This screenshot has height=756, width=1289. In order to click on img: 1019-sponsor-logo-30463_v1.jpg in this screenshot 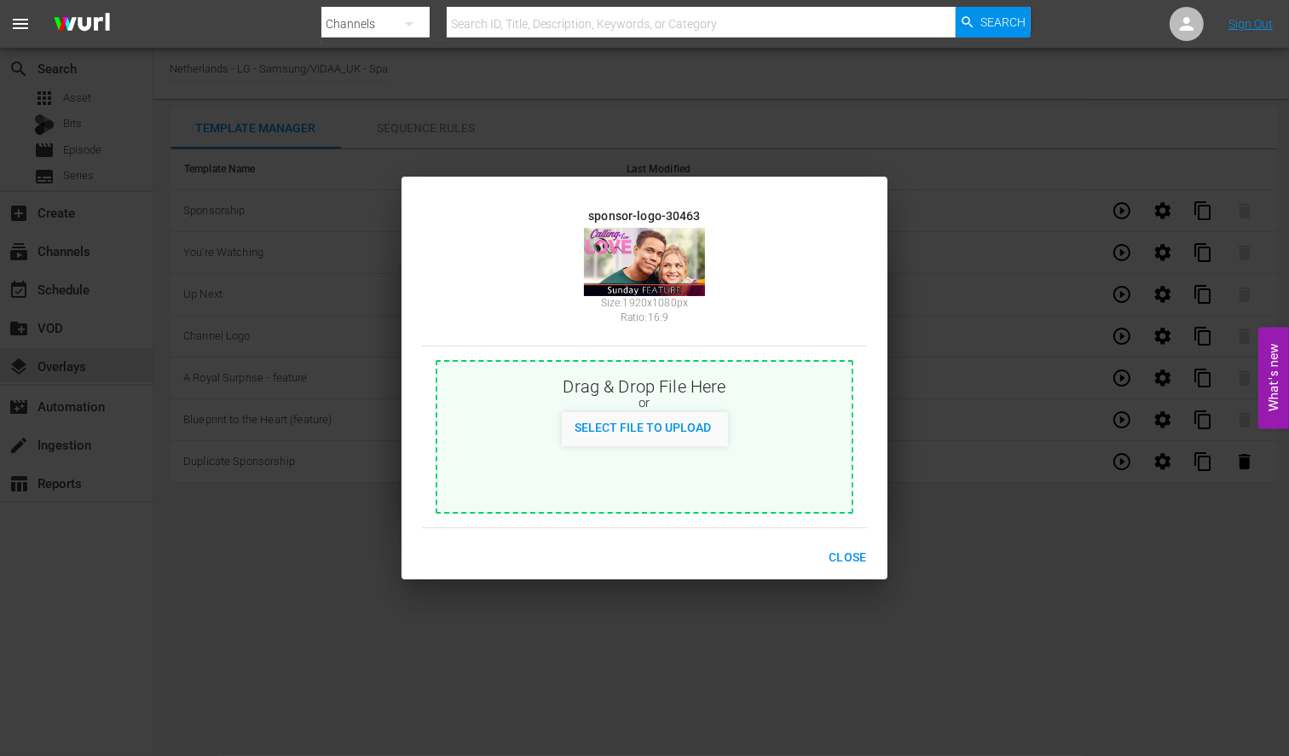, I will do `click(645, 262)`.